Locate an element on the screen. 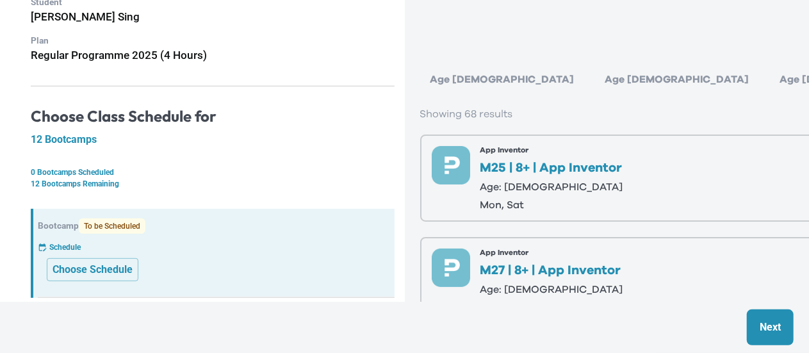 This screenshot has height=353, width=809. p: 12 Bootcamps Remaining is located at coordinates (213, 184).